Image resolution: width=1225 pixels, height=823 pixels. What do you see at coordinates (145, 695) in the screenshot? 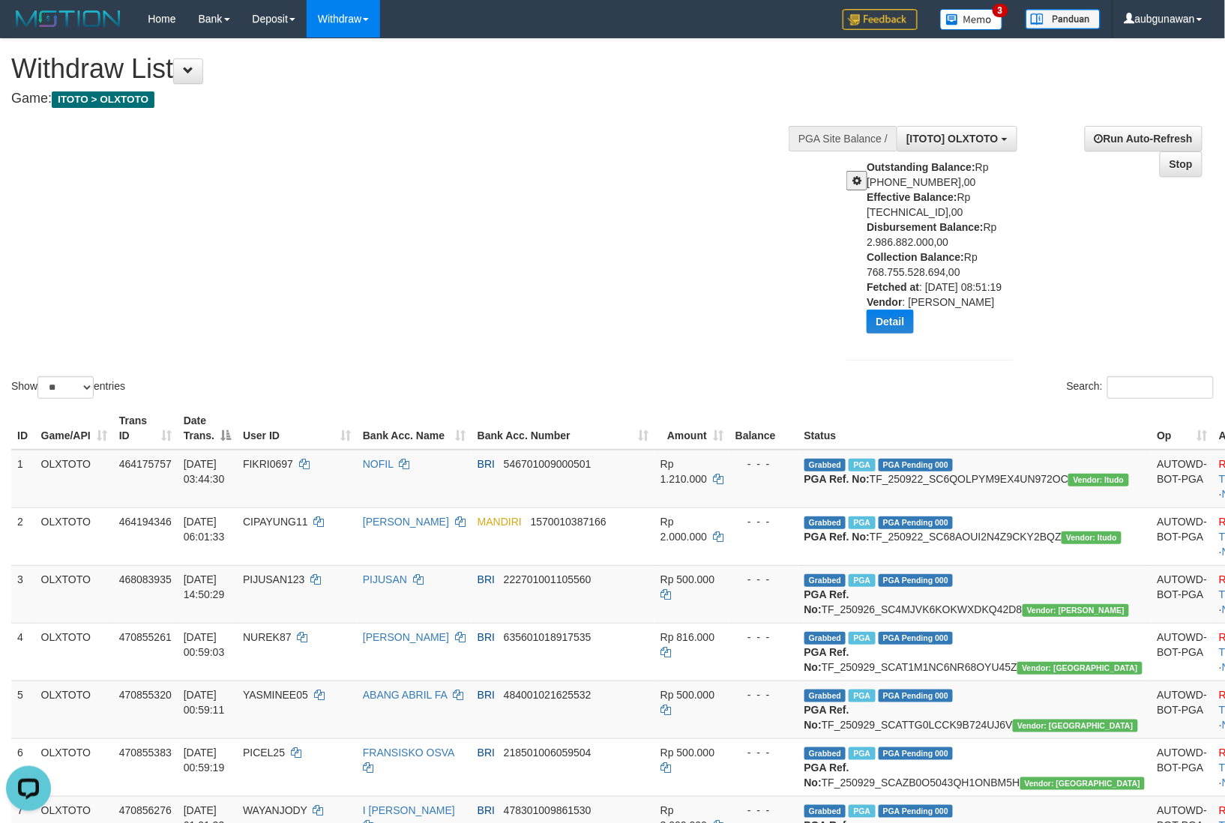
I see `span: 470855320` at bounding box center [145, 695].